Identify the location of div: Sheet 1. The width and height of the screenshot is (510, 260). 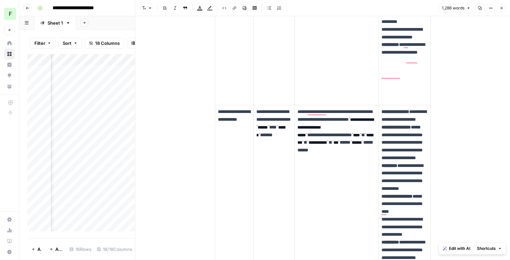
(55, 23).